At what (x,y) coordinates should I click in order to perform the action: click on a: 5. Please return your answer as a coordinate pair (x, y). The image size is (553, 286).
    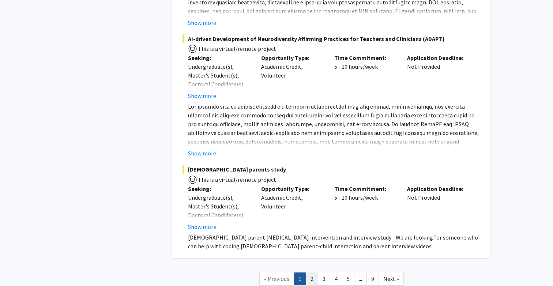
    Looking at the image, I should click on (348, 279).